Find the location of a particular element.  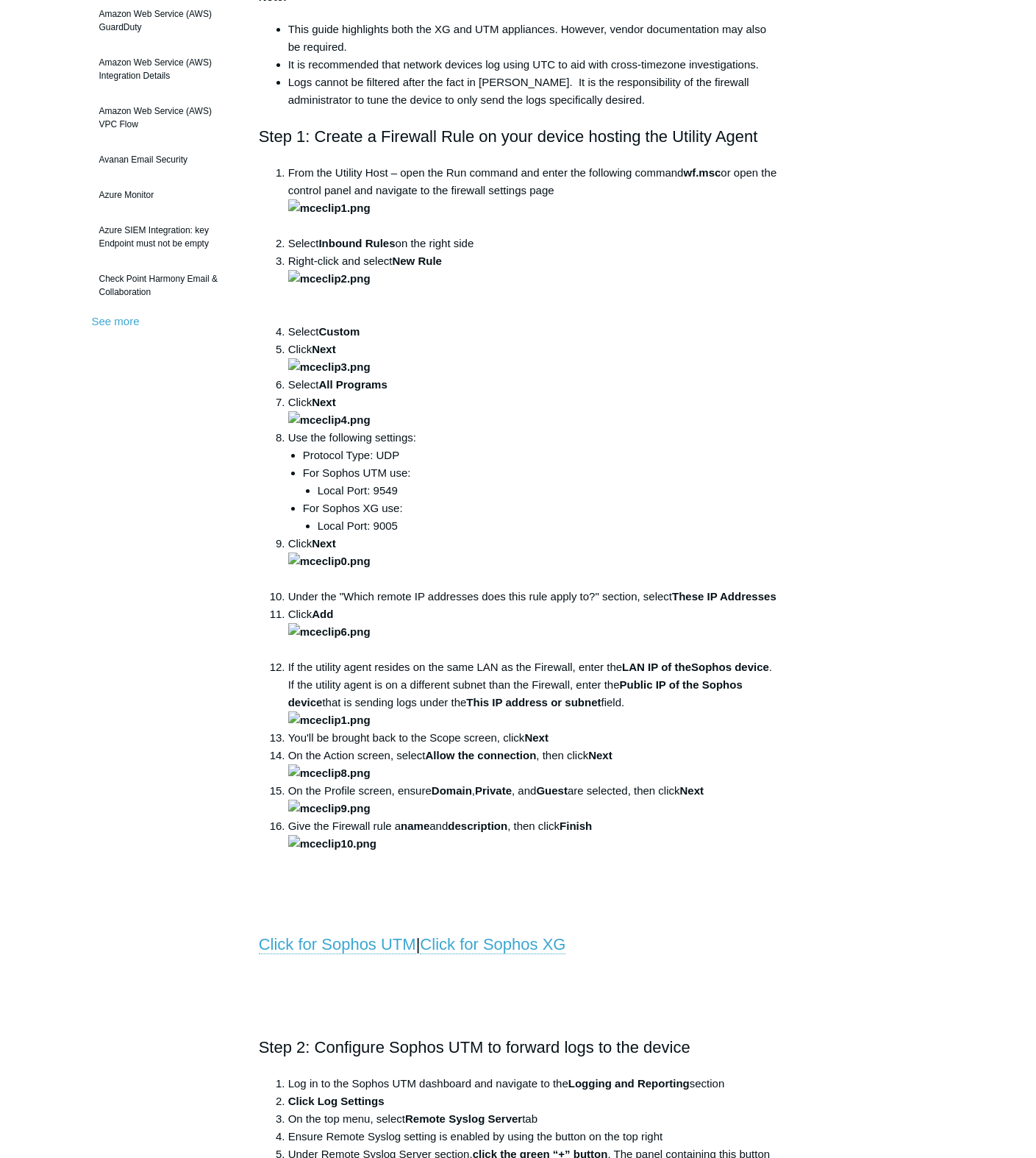

a: See more is located at coordinates (115, 321).